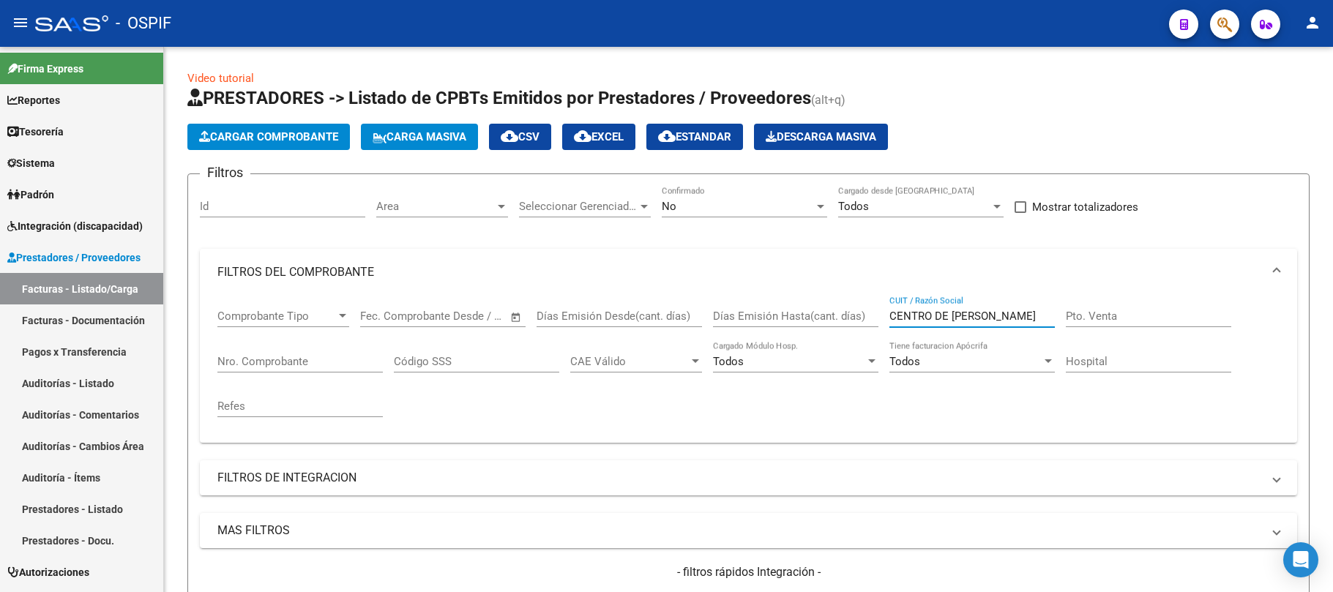  I want to click on span: Area, so click(435, 206).